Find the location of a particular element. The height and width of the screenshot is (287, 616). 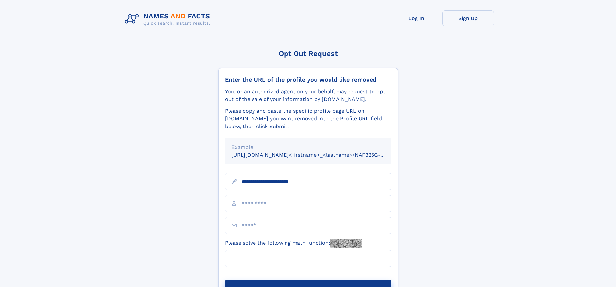

img: Logo Names and Facts is located at coordinates (169, 19).